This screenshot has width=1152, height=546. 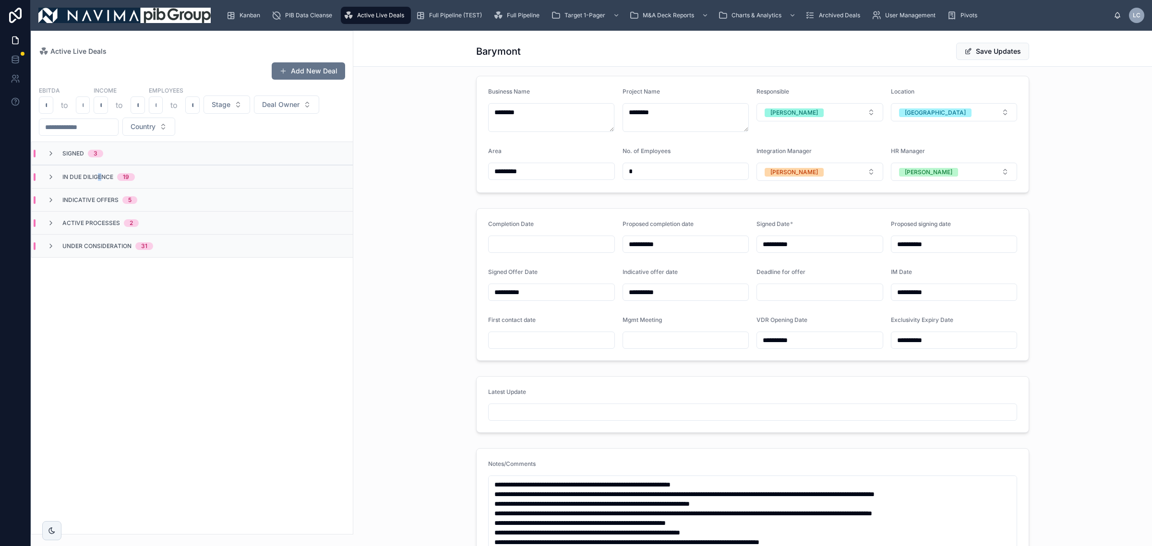 I want to click on div: 19, so click(x=126, y=177).